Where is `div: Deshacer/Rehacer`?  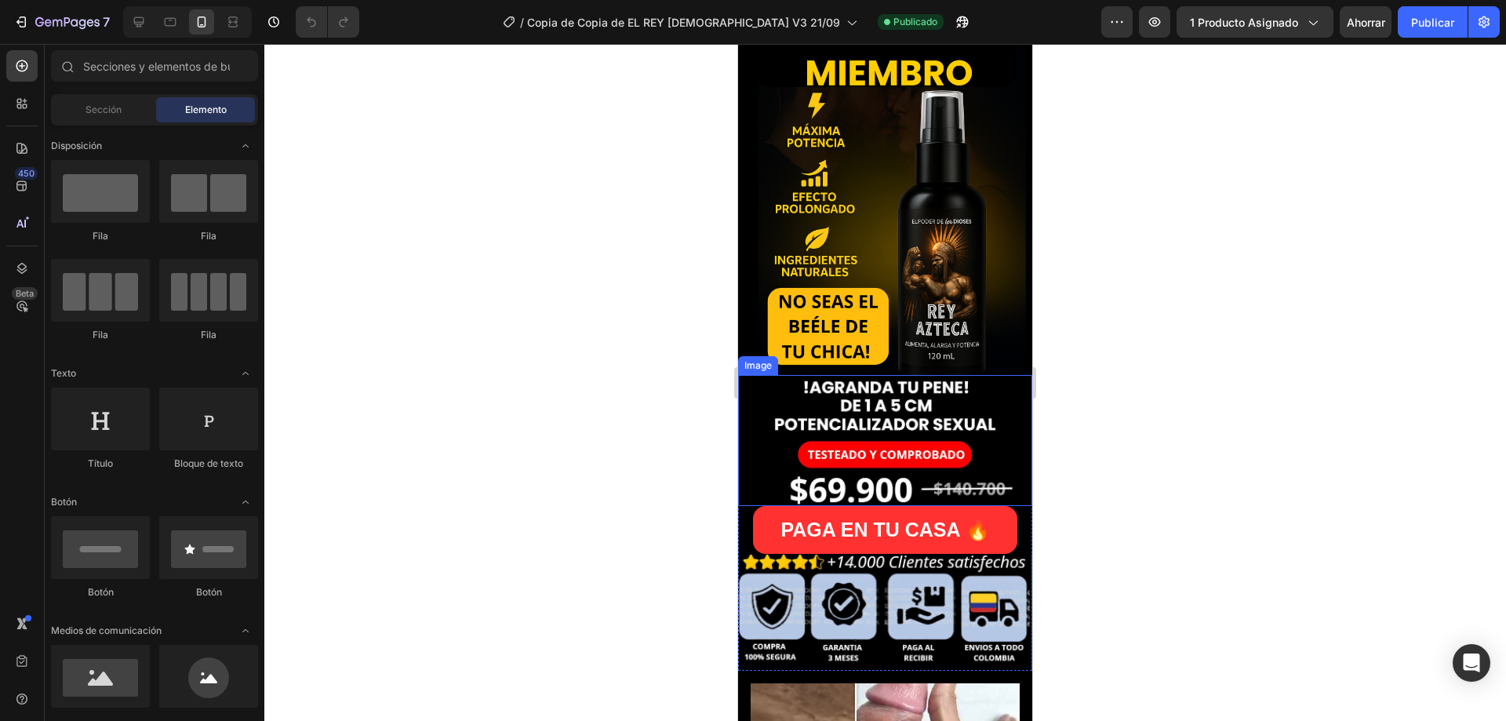 div: Deshacer/Rehacer is located at coordinates (327, 22).